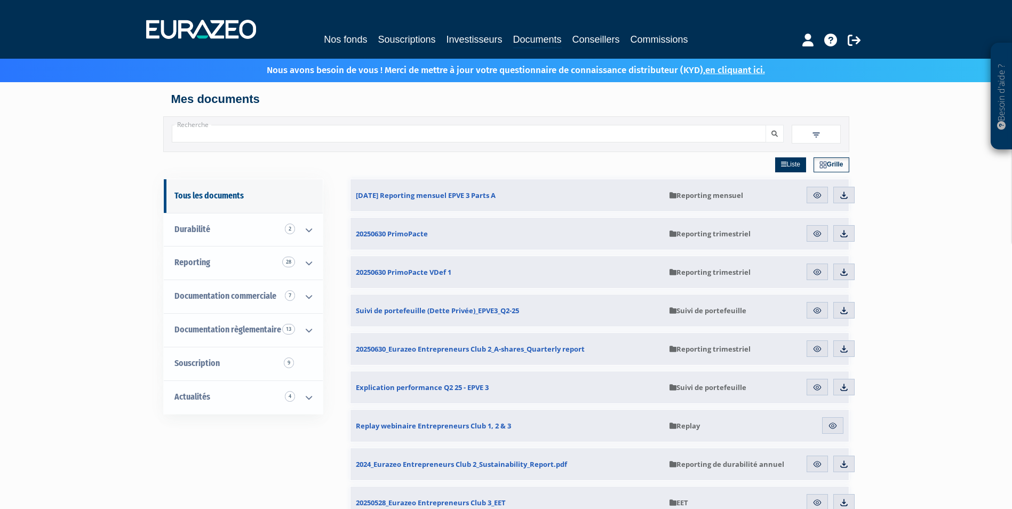  I want to click on a: Reporting 28, so click(243, 263).